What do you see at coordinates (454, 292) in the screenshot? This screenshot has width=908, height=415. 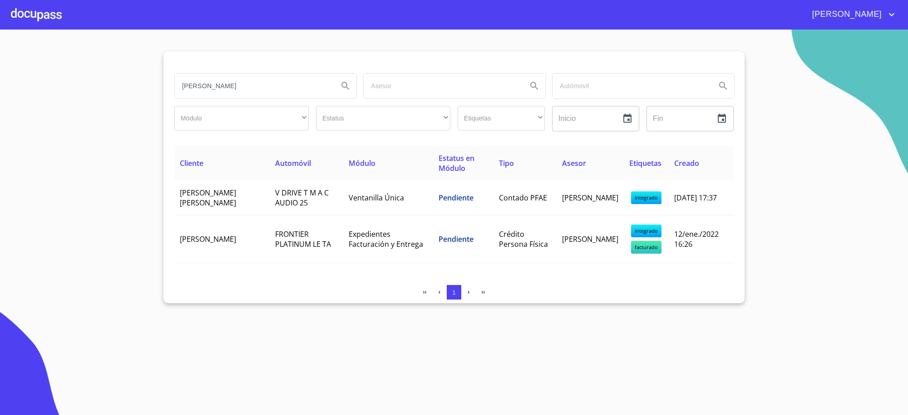 I see `button: 1` at bounding box center [454, 292].